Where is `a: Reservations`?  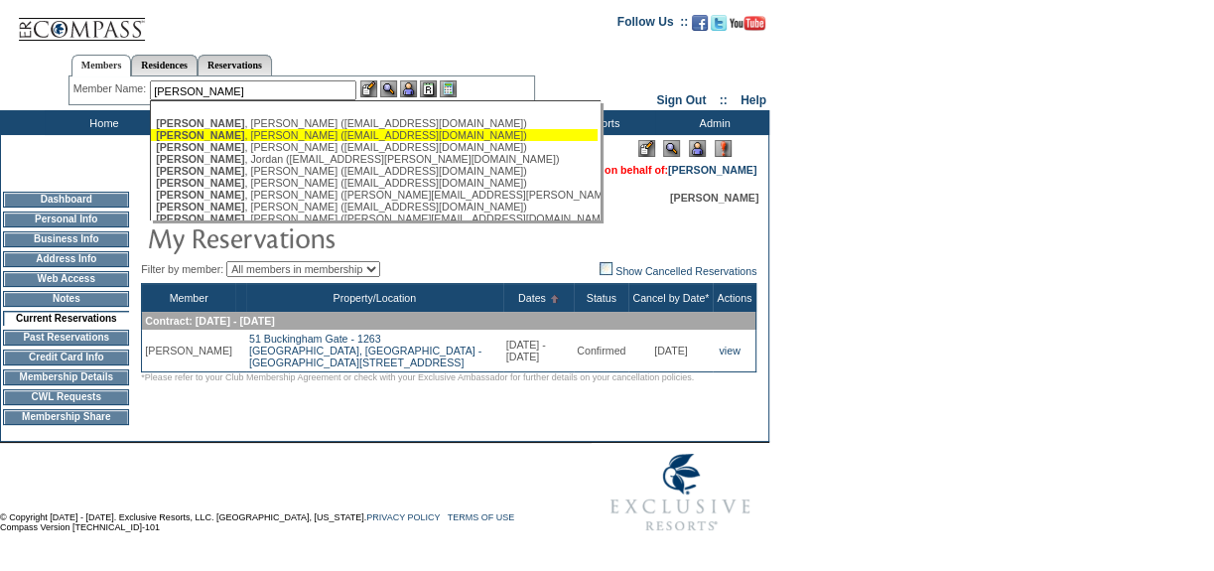 a: Reservations is located at coordinates (234, 65).